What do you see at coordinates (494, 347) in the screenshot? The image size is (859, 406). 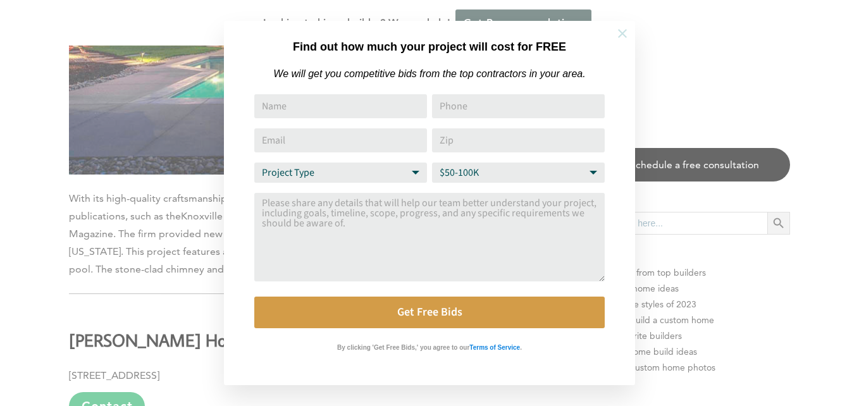 I see `strong: Terms of Service` at bounding box center [494, 347].